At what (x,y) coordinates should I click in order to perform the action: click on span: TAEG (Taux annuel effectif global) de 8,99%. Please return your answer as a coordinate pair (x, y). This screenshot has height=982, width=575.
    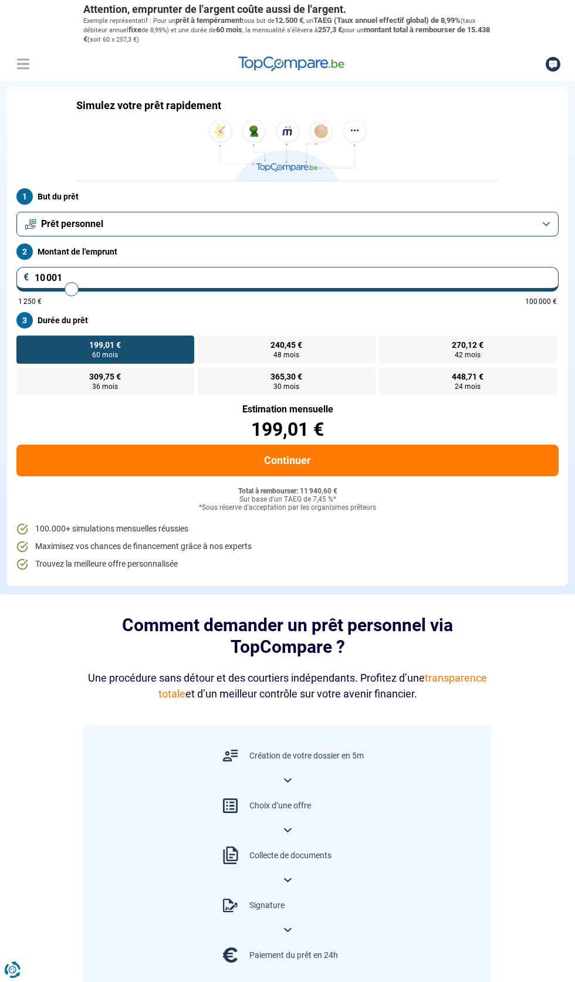
    Looking at the image, I should click on (387, 20).